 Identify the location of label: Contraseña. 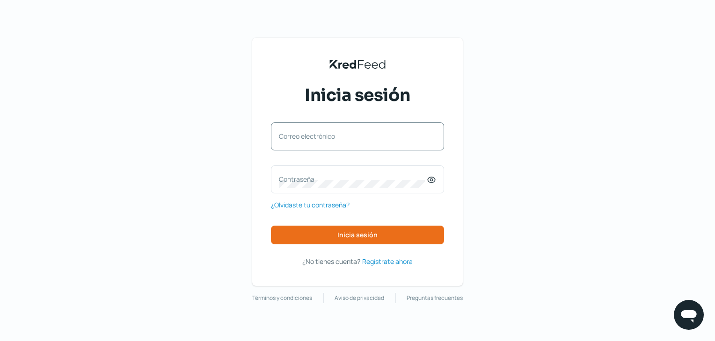
(353, 179).